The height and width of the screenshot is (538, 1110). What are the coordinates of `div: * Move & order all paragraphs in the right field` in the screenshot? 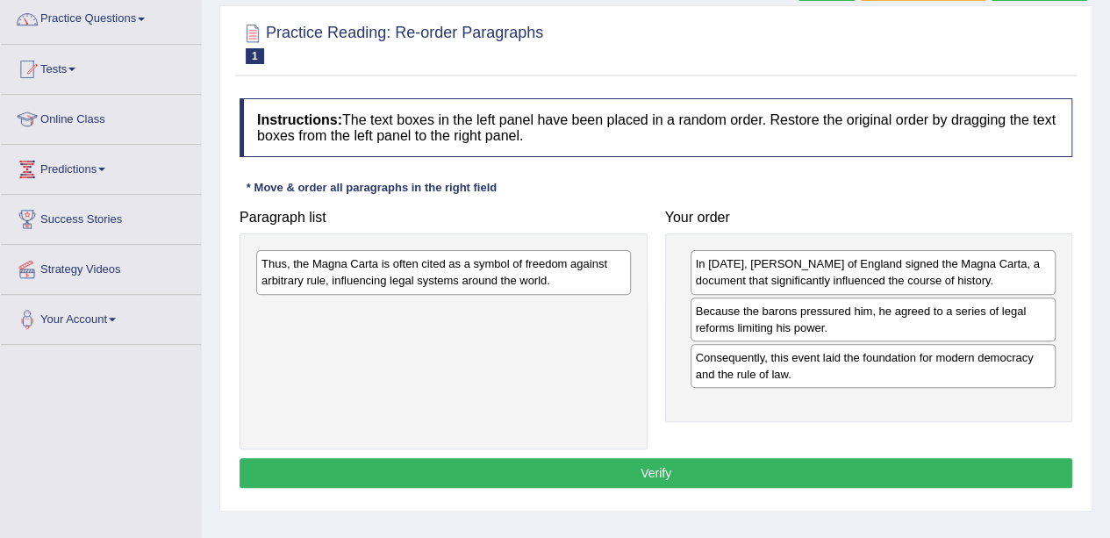 It's located at (371, 187).